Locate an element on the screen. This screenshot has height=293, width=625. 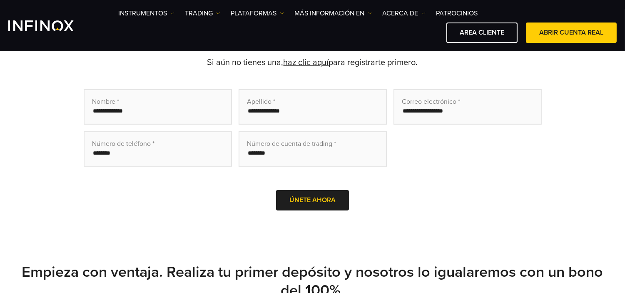
a: ACERCA DE is located at coordinates (404, 13).